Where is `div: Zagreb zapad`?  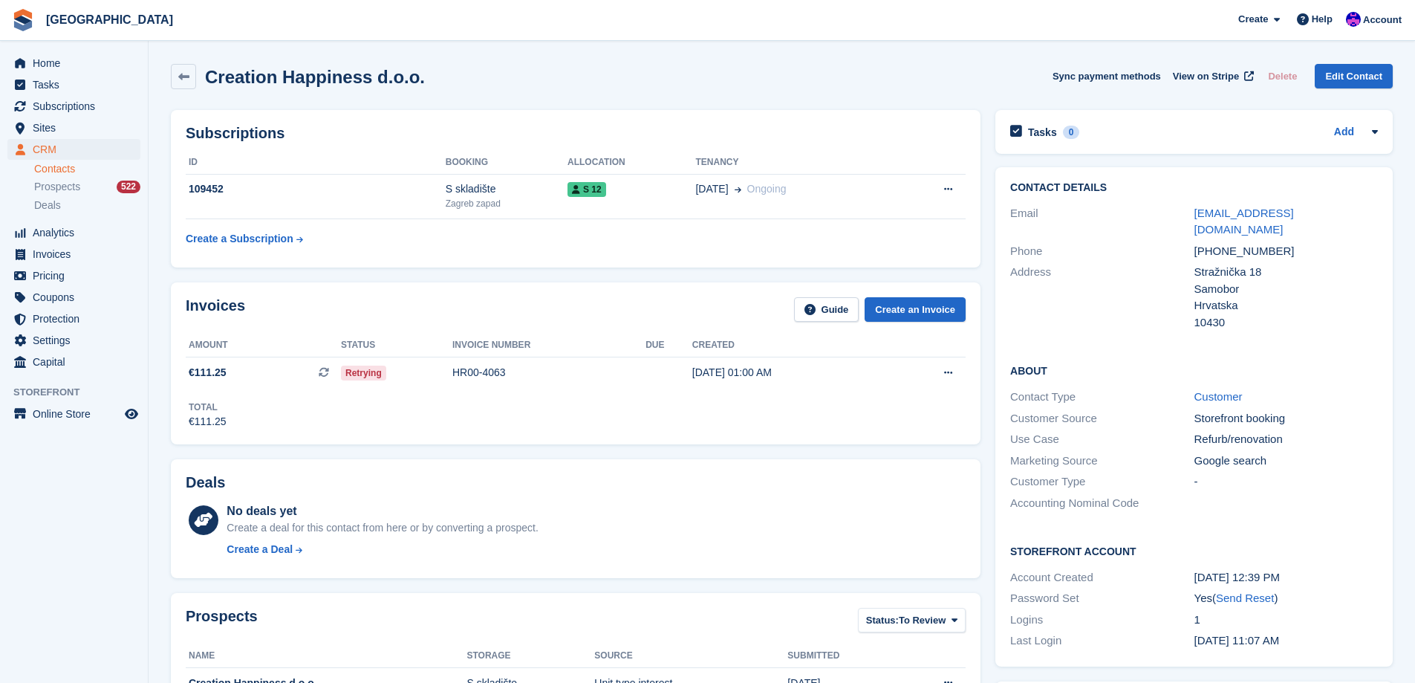
div: Zagreb zapad is located at coordinates (507, 204).